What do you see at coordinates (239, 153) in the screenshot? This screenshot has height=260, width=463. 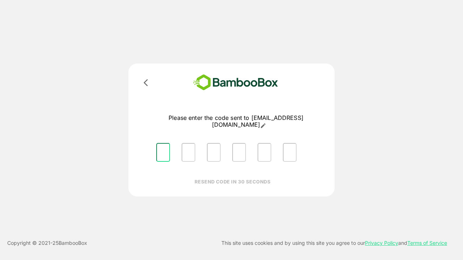 I see `input: Please enter OTP character 4` at bounding box center [239, 153].